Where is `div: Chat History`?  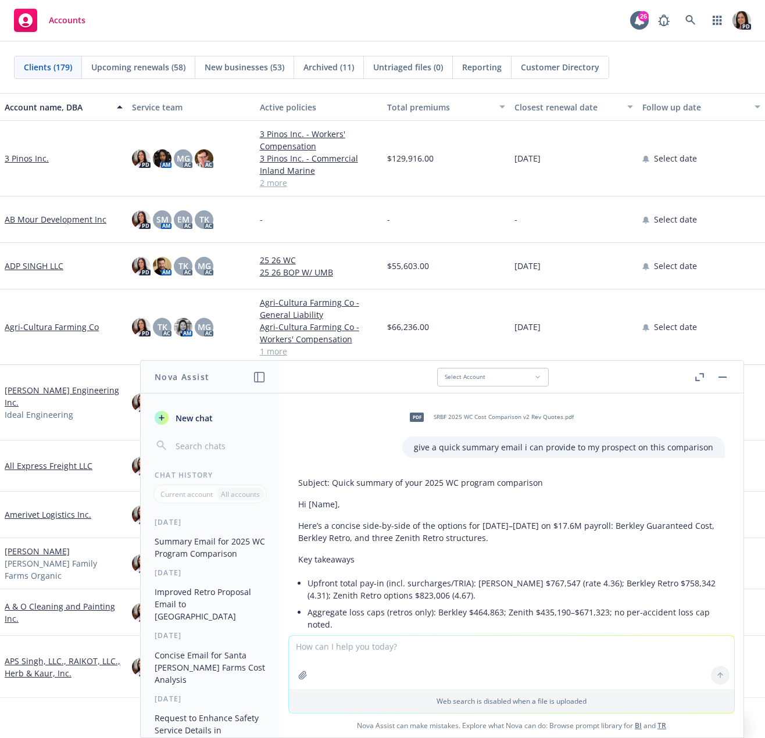 div: Chat History is located at coordinates (210, 475).